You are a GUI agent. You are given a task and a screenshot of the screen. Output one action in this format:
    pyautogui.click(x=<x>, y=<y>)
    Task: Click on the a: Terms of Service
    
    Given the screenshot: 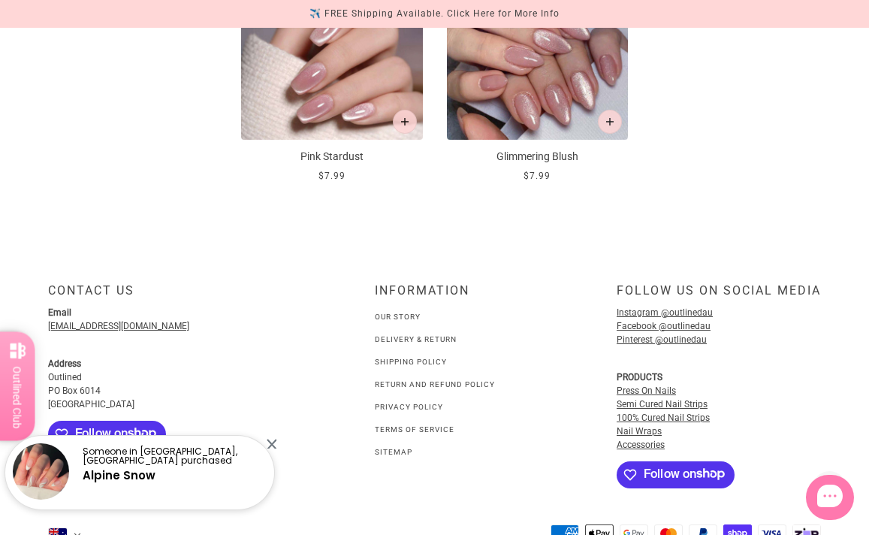 What is the action you would take?
    pyautogui.click(x=415, y=429)
    